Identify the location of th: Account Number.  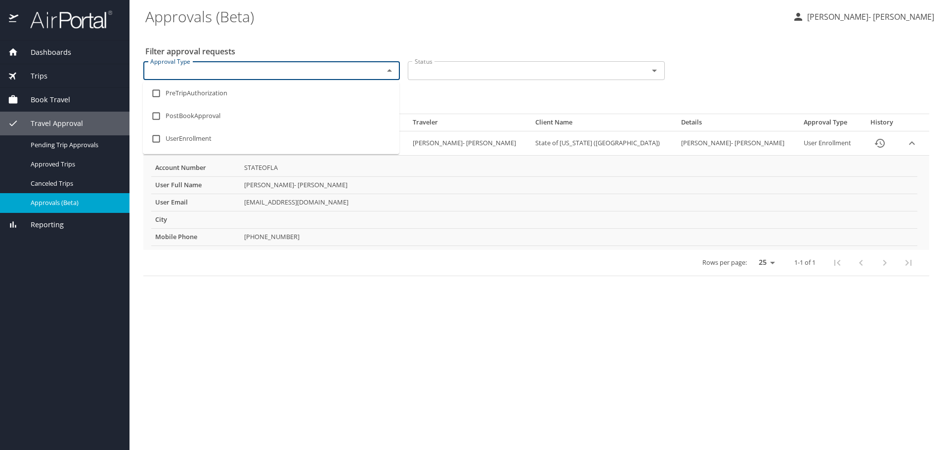
(196, 168).